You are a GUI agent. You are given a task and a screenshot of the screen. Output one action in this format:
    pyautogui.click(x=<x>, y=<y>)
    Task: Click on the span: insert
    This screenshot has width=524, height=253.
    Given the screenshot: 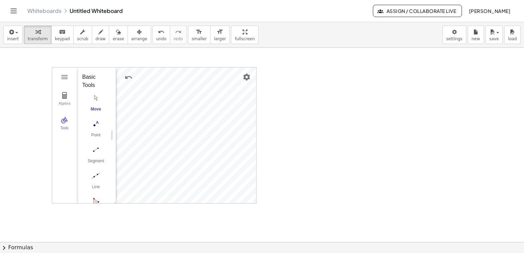 What is the action you would take?
    pyautogui.click(x=13, y=39)
    